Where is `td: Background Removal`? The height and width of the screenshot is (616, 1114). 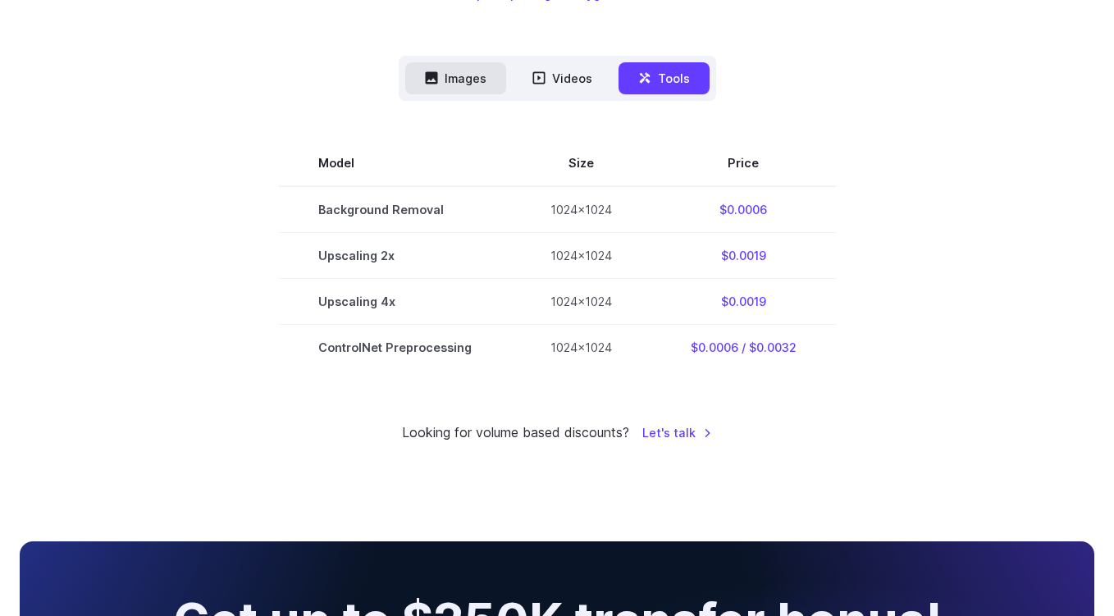
td: Background Removal is located at coordinates (395, 209).